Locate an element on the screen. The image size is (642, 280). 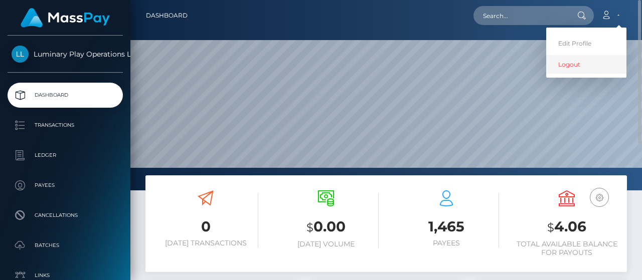
a: Batches is located at coordinates (65, 246).